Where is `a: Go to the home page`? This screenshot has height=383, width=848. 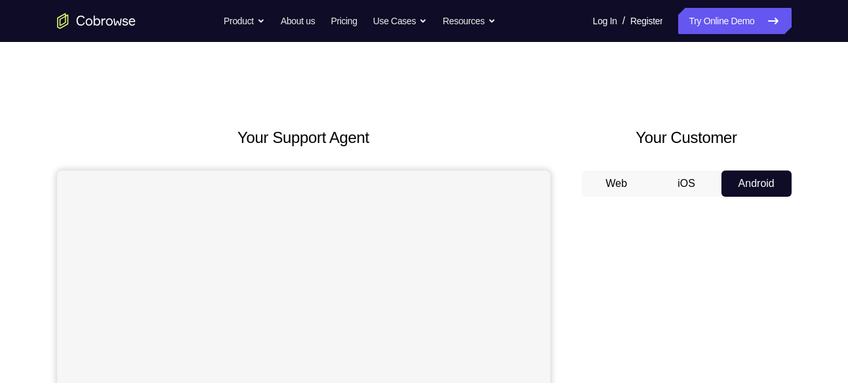 a: Go to the home page is located at coordinates (96, 21).